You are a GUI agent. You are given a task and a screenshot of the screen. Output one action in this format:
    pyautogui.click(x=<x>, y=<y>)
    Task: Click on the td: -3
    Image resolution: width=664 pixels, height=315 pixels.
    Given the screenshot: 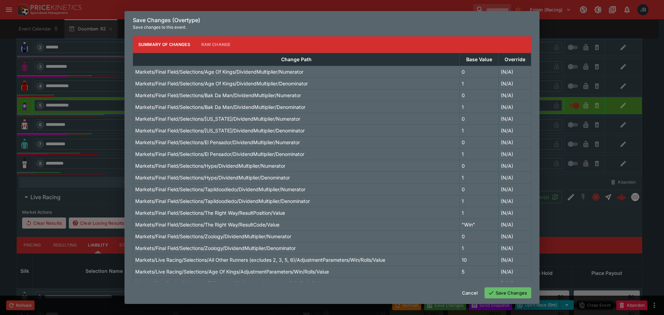 What is the action you would take?
    pyautogui.click(x=479, y=283)
    